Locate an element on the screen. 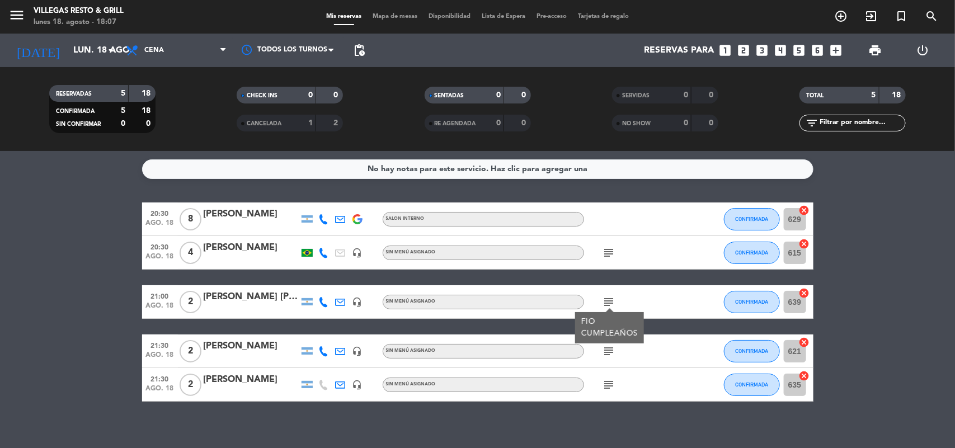  span: TOTAL is located at coordinates (815, 96).